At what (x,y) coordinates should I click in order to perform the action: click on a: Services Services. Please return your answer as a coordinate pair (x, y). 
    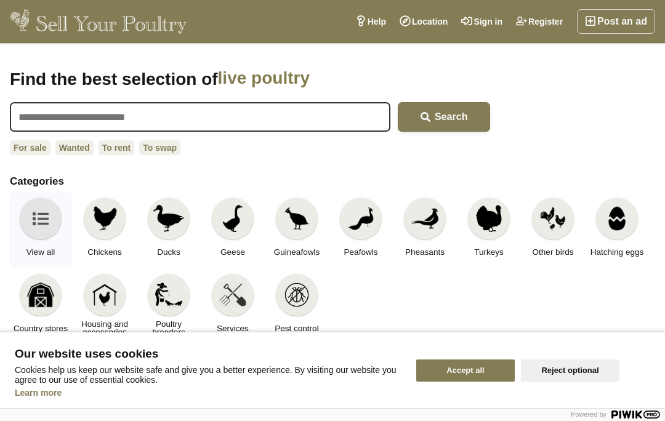
    Looking at the image, I should click on (233, 306).